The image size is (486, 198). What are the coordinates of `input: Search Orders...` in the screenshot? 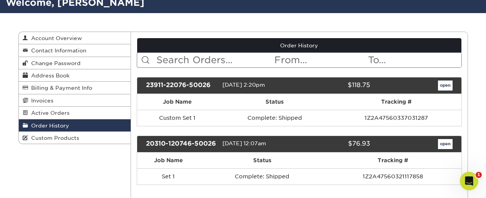 It's located at (215, 60).